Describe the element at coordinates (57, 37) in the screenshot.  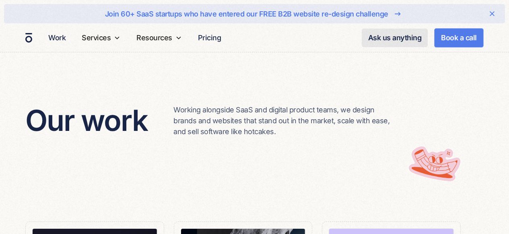
I see `a: Work` at that location.